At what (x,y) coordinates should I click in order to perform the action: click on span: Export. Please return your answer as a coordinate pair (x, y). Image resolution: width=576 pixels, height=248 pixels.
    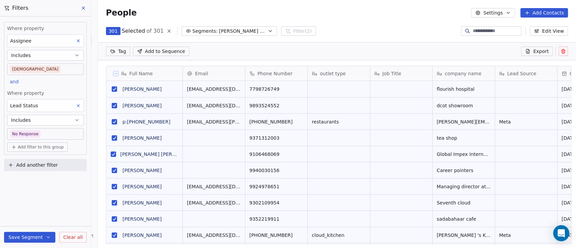
    Looking at the image, I should click on (541, 51).